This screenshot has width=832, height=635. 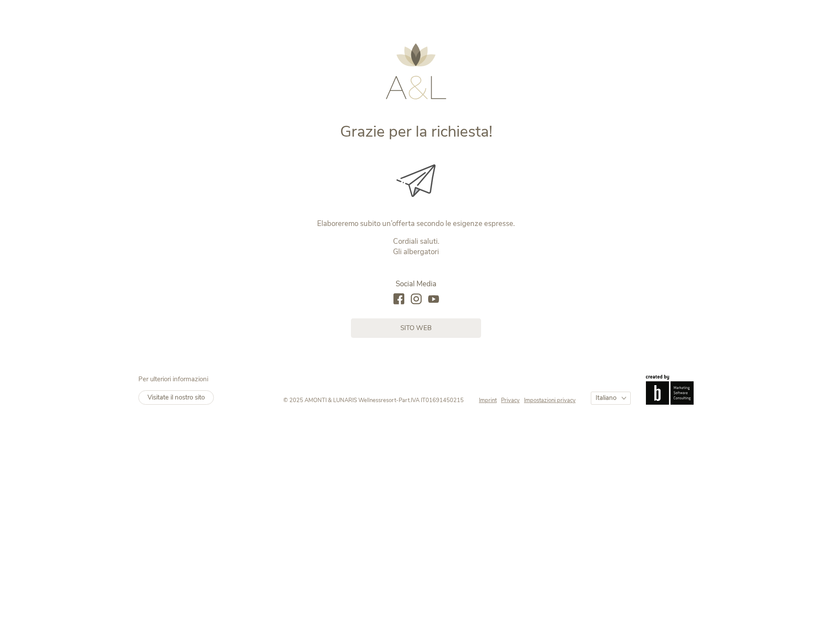 What do you see at coordinates (416, 328) in the screenshot?
I see `a: sito web` at bounding box center [416, 328].